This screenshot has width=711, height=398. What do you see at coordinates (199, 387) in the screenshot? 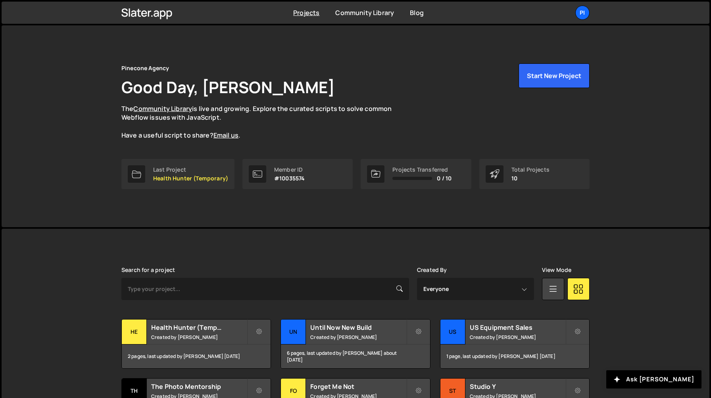
I see `h2: The Photo Mentorship` at bounding box center [199, 387].